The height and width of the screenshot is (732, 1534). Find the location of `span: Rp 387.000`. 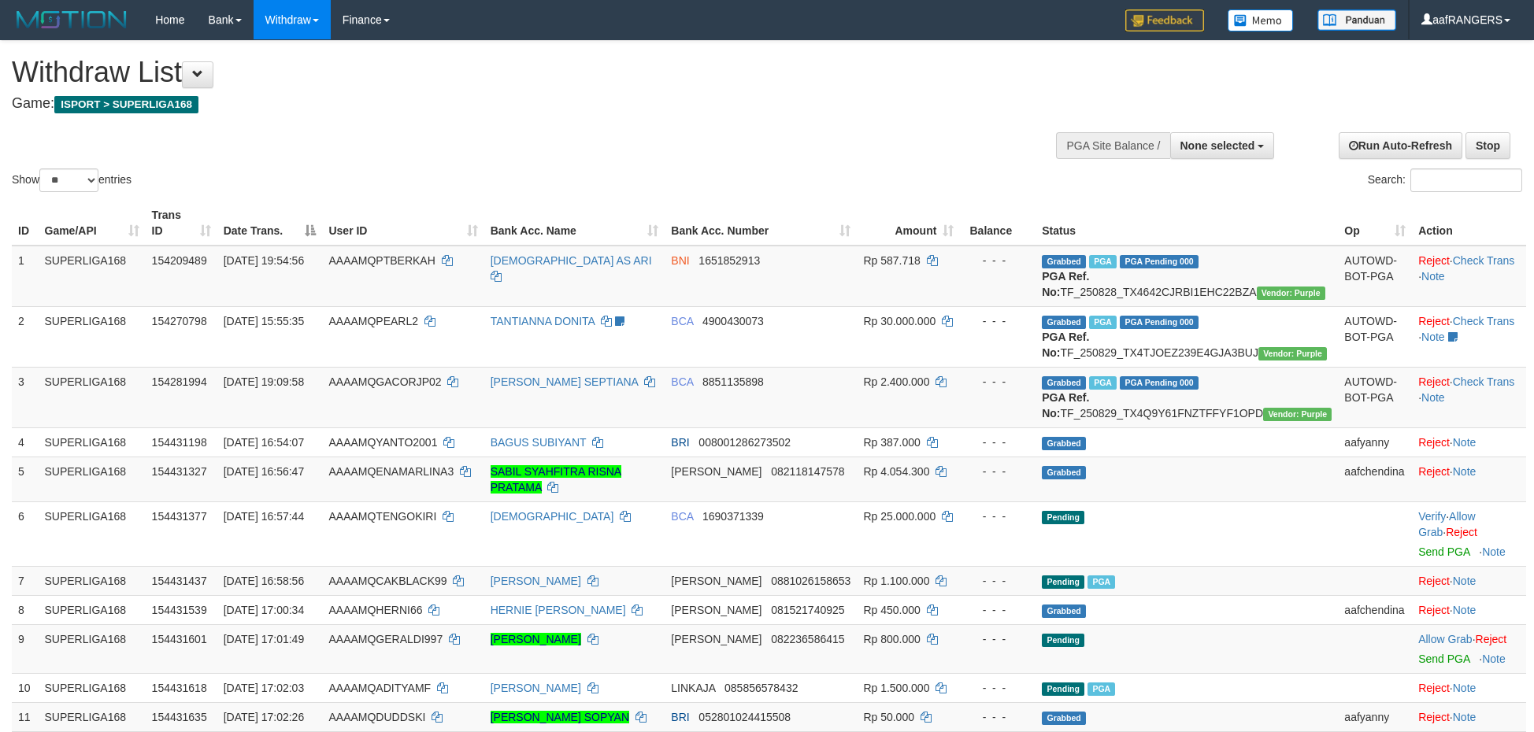

span: Rp 387.000 is located at coordinates (891, 443).